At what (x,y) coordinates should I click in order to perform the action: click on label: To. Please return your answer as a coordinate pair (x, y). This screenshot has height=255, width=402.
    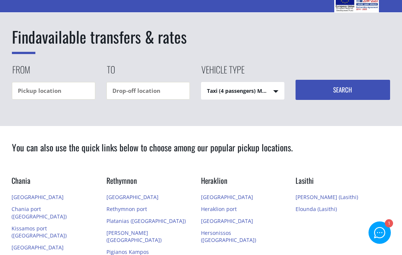
    Looking at the image, I should click on (111, 72).